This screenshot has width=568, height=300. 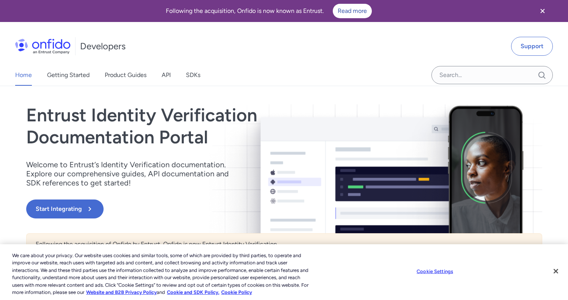 What do you see at coordinates (162, 274) in the screenshot?
I see `div: We care about your privacy. Our website uses cookies and similar tools, some of which are provide...` at bounding box center [162, 274].